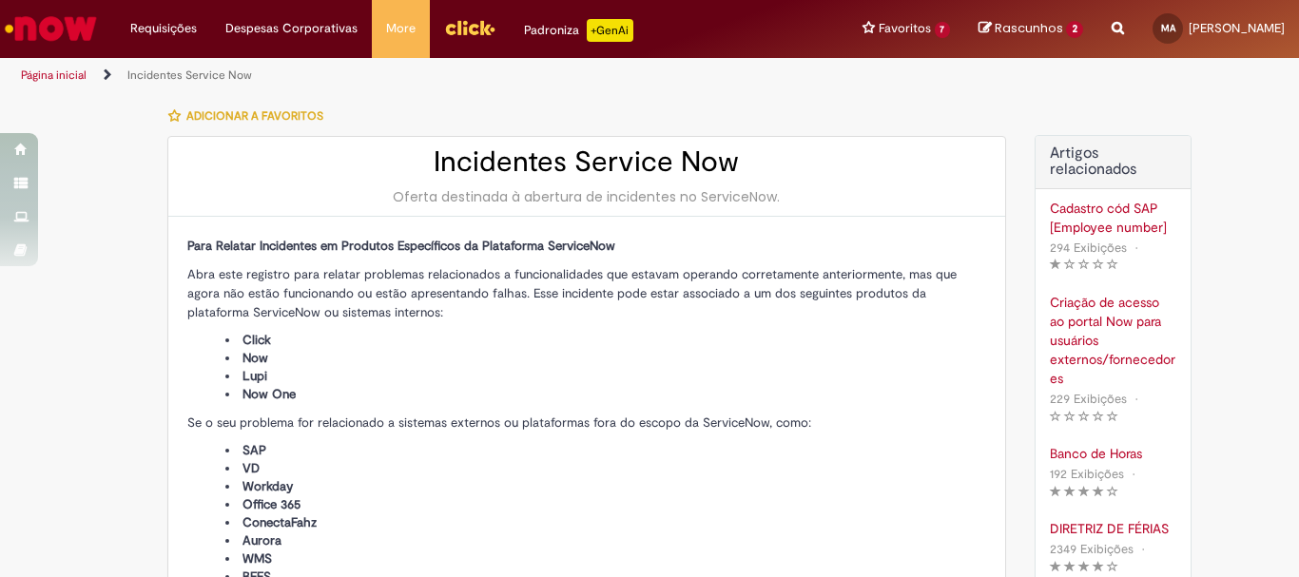 Image resolution: width=1299 pixels, height=577 pixels. Describe the element at coordinates (255, 116) in the screenshot. I see `span: Adicionar a Favoritos` at that location.